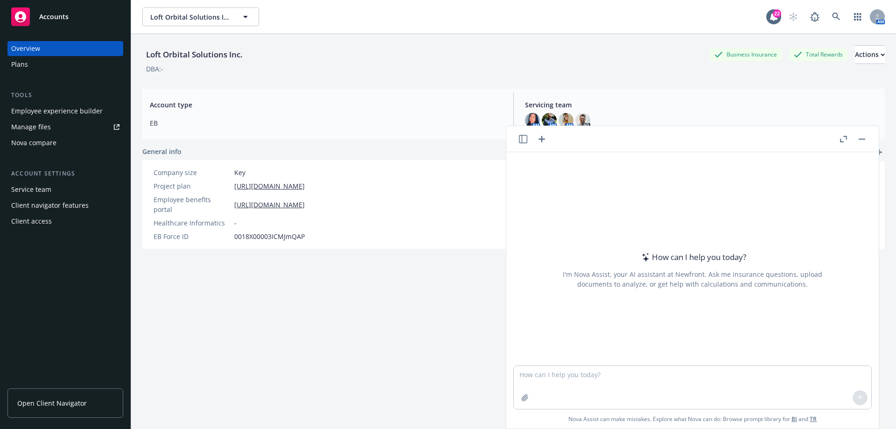 The width and height of the screenshot is (896, 429). I want to click on span: Key, so click(240, 172).